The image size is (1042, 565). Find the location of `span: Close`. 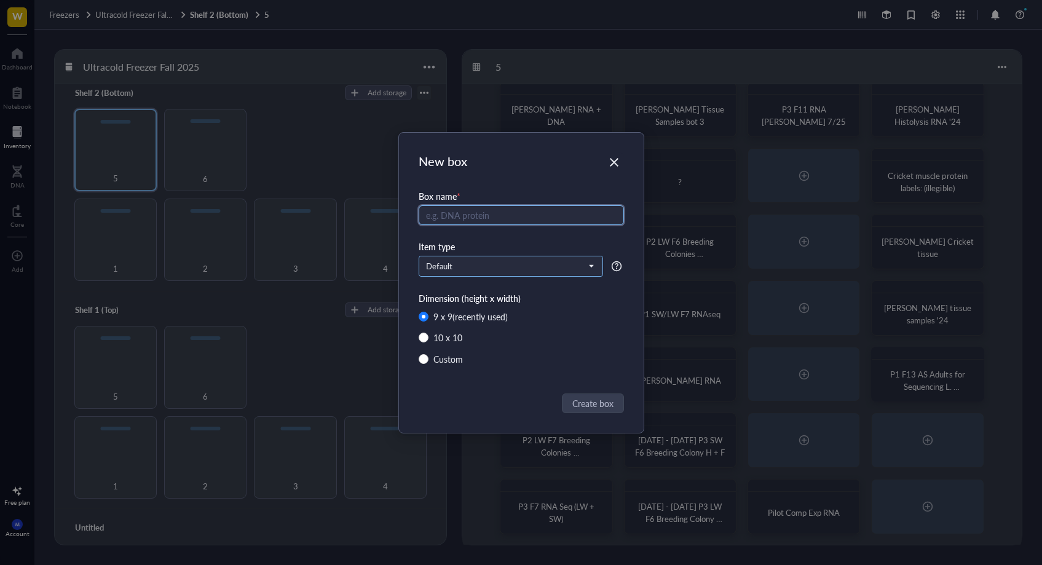

span: Close is located at coordinates (614, 162).